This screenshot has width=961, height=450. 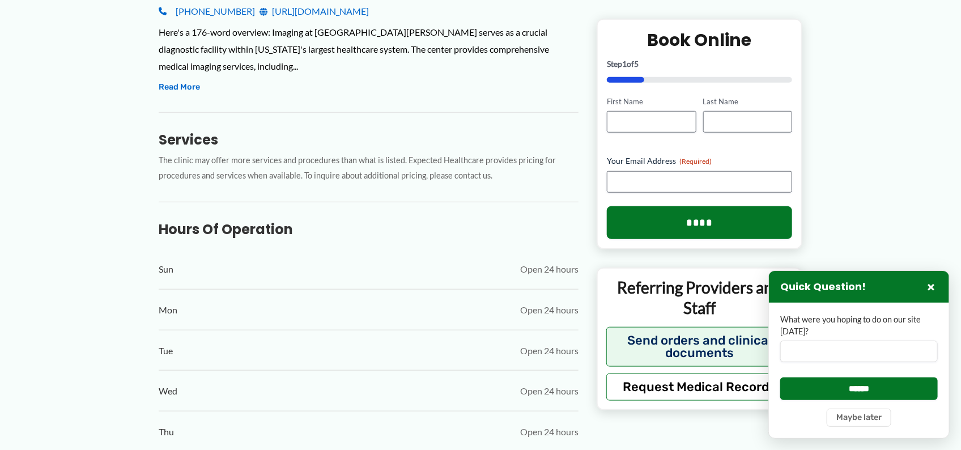 I want to click on button: Read More, so click(x=179, y=87).